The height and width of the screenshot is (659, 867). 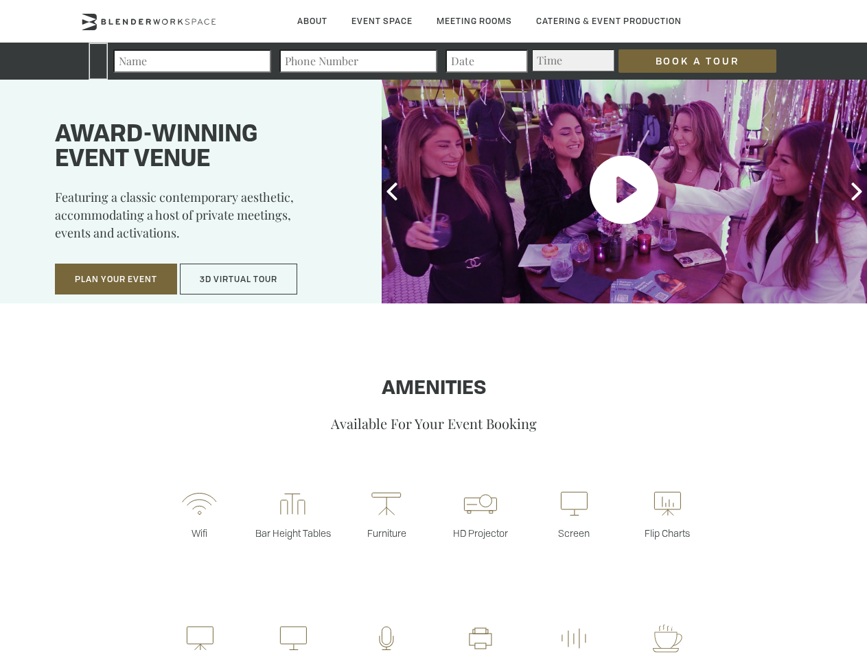 I want to click on input: Name, so click(x=192, y=61).